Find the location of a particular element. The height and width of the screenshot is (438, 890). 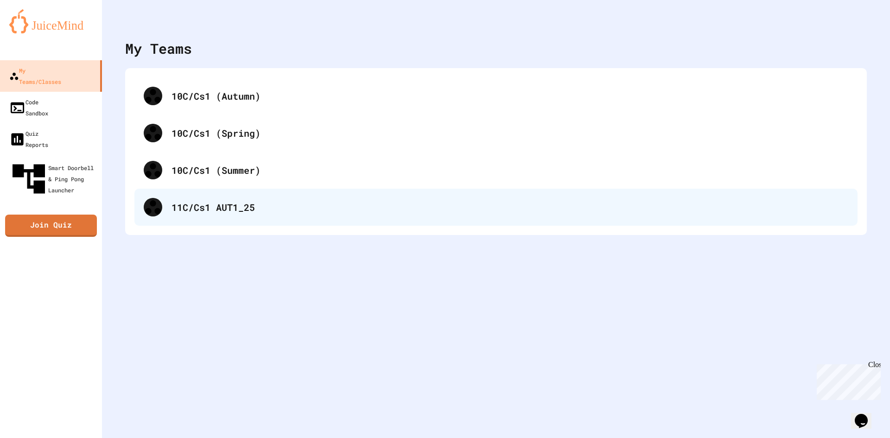

div: Chat with us now!Close is located at coordinates (34, 31).